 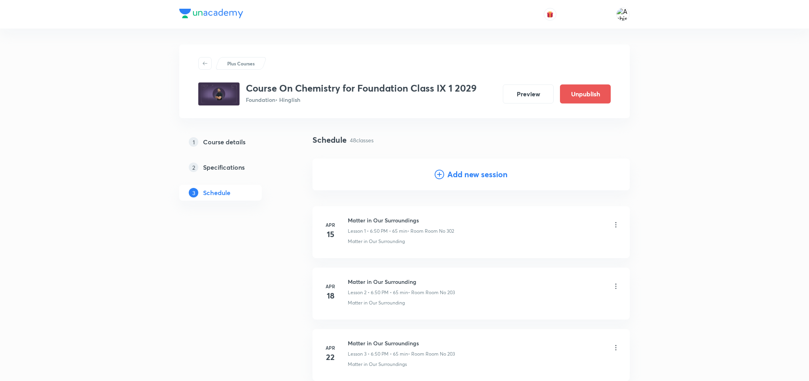 I want to click on img: Company Logo, so click(x=211, y=13).